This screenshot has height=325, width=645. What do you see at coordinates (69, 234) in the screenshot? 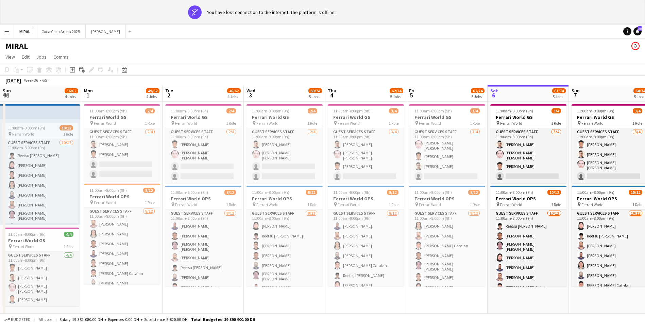
I see `span: 4/4` at bounding box center [69, 234].